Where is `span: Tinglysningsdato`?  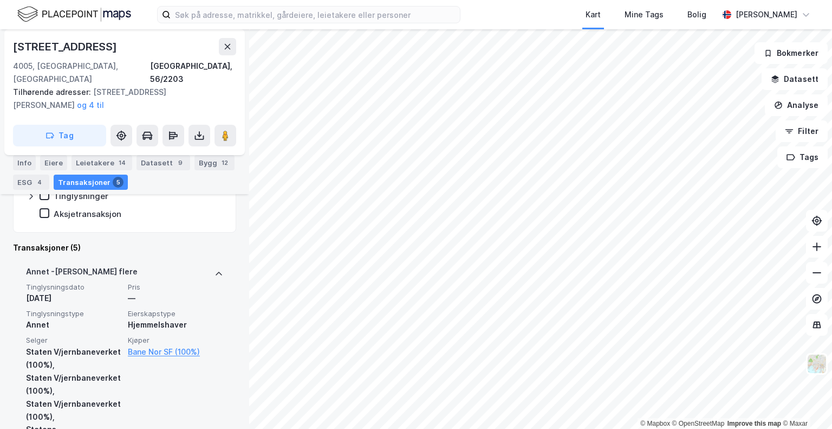 span: Tinglysningsdato is located at coordinates (74, 287).